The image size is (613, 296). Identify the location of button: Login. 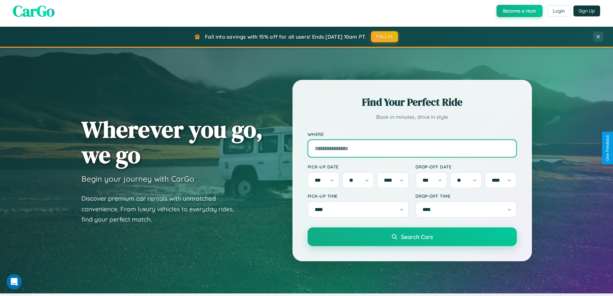
(559, 11).